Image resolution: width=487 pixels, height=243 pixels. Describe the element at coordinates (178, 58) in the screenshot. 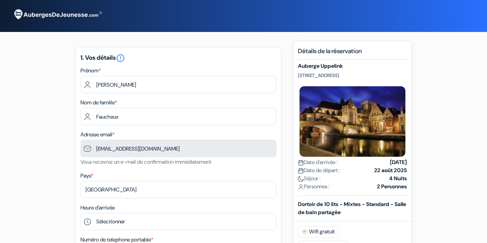

I see `h5: 1. Vos détails` at that location.